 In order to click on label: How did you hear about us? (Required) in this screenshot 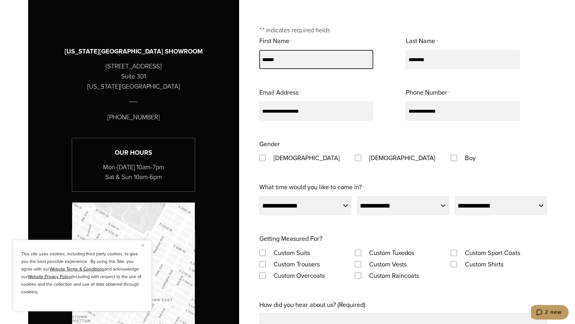, I will do `click(312, 304)`.